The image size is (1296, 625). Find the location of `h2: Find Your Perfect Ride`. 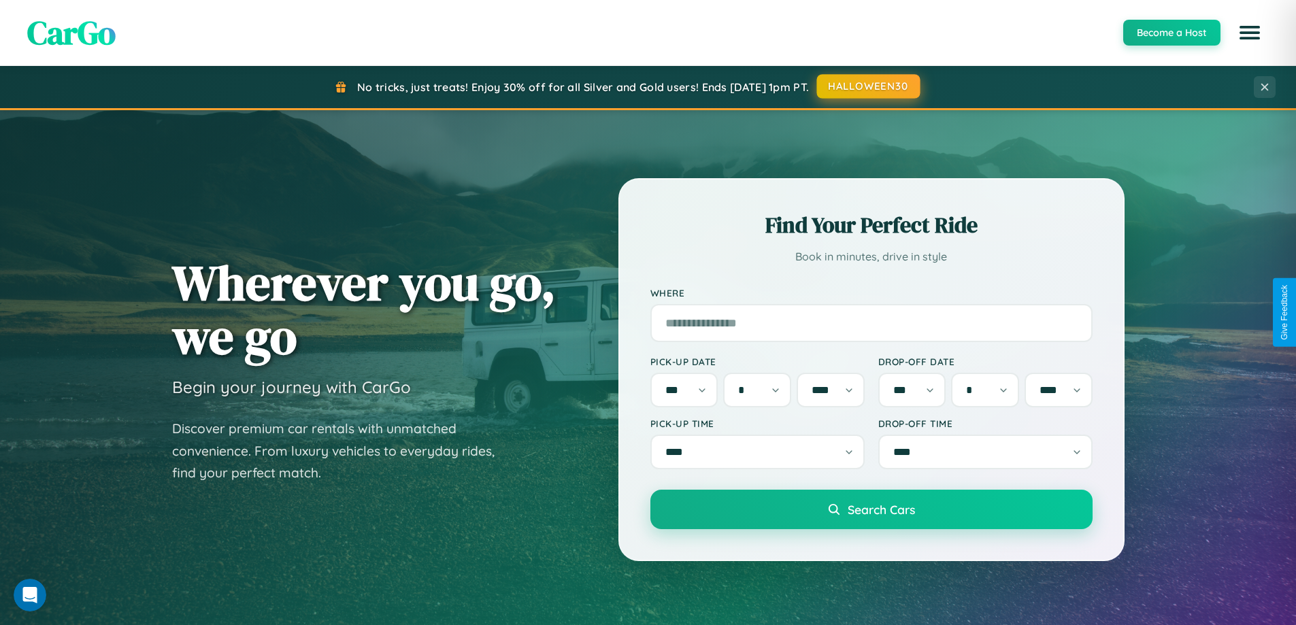

h2: Find Your Perfect Ride is located at coordinates (872, 225).